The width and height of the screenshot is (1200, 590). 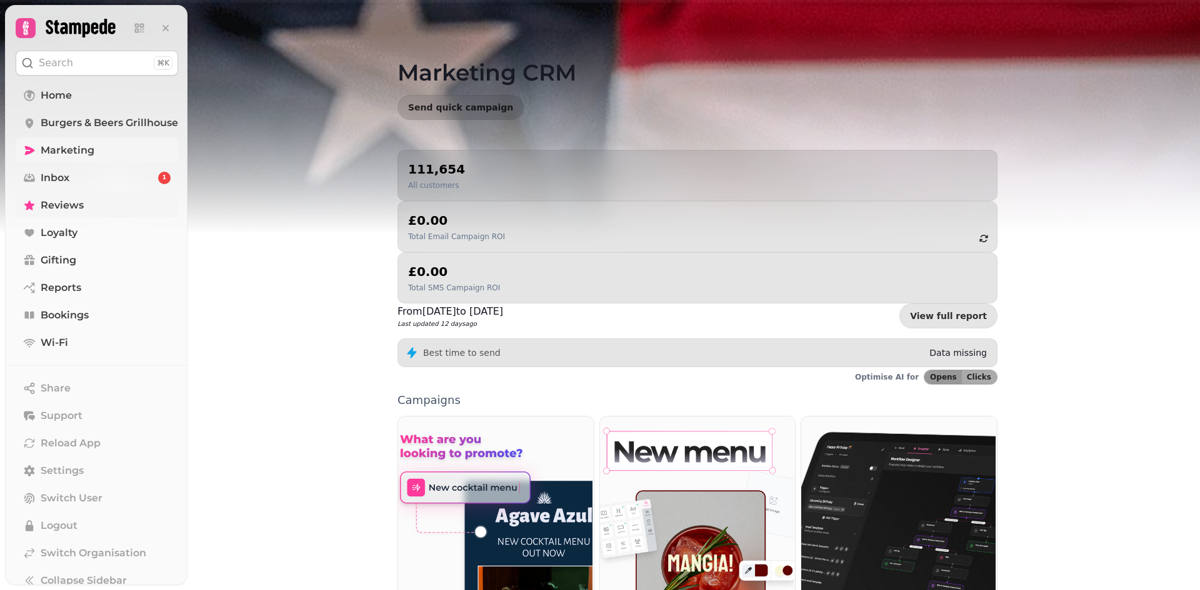 I want to click on button: refresh, so click(x=983, y=239).